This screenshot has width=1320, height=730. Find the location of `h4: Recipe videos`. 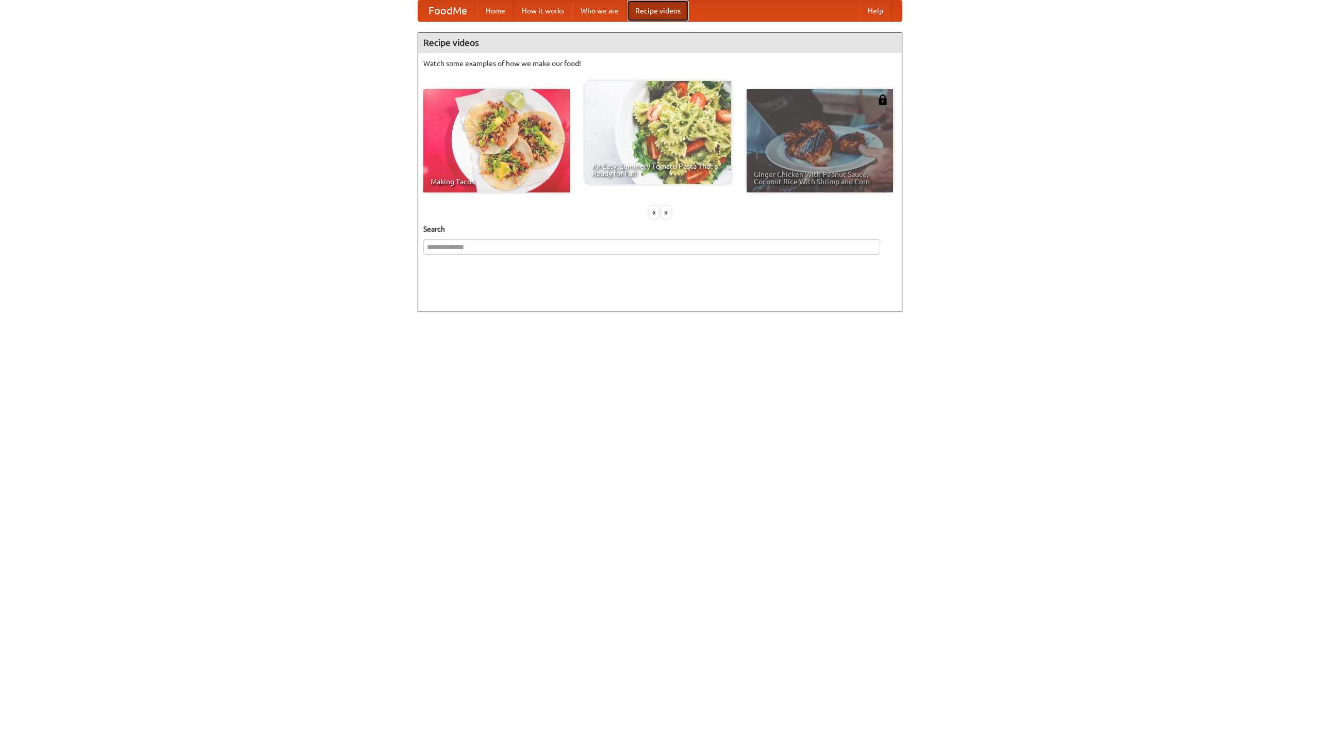

h4: Recipe videos is located at coordinates (660, 43).